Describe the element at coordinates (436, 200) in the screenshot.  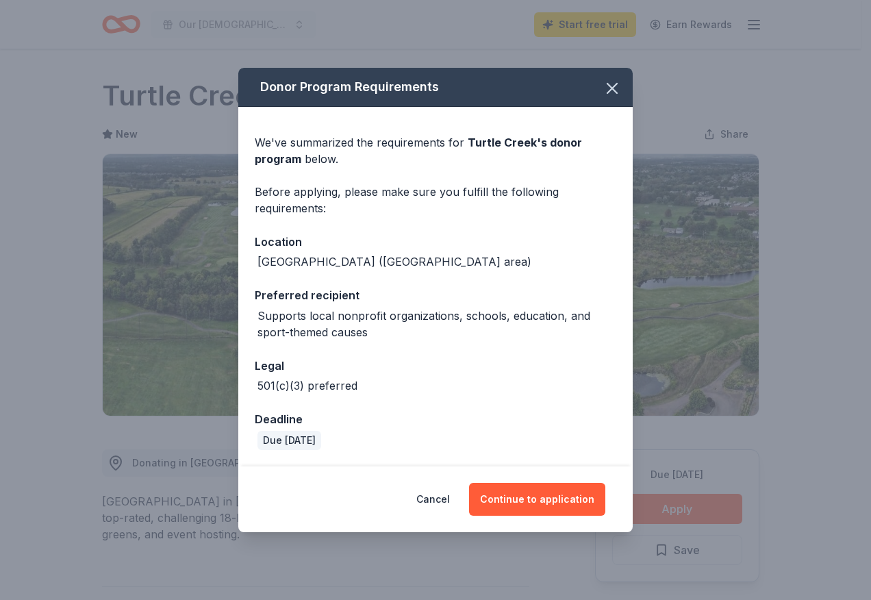
I see `div: Before applying, please make sure you fulfill the following requirements:` at that location.